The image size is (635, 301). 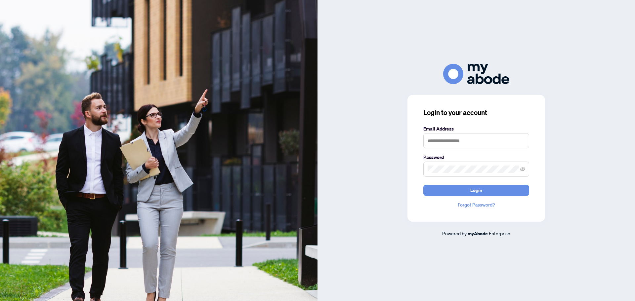 I want to click on button: Login, so click(x=476, y=191).